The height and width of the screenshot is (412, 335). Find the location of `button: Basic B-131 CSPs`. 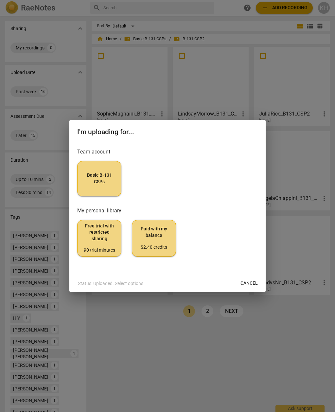

button: Basic B-131 CSPs is located at coordinates (99, 179).